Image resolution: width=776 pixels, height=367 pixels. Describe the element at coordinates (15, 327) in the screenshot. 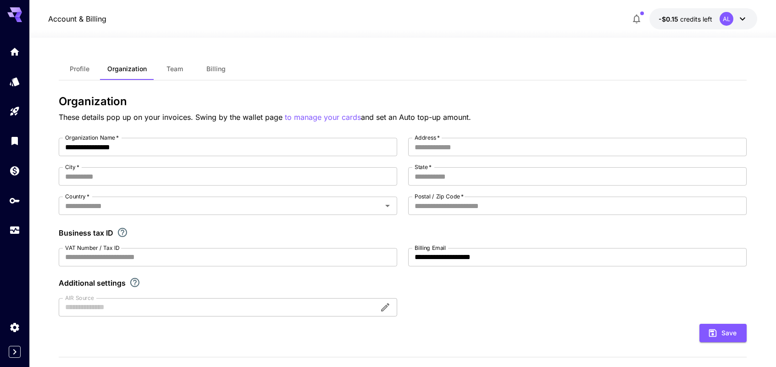

I see `div: Settings` at that location.